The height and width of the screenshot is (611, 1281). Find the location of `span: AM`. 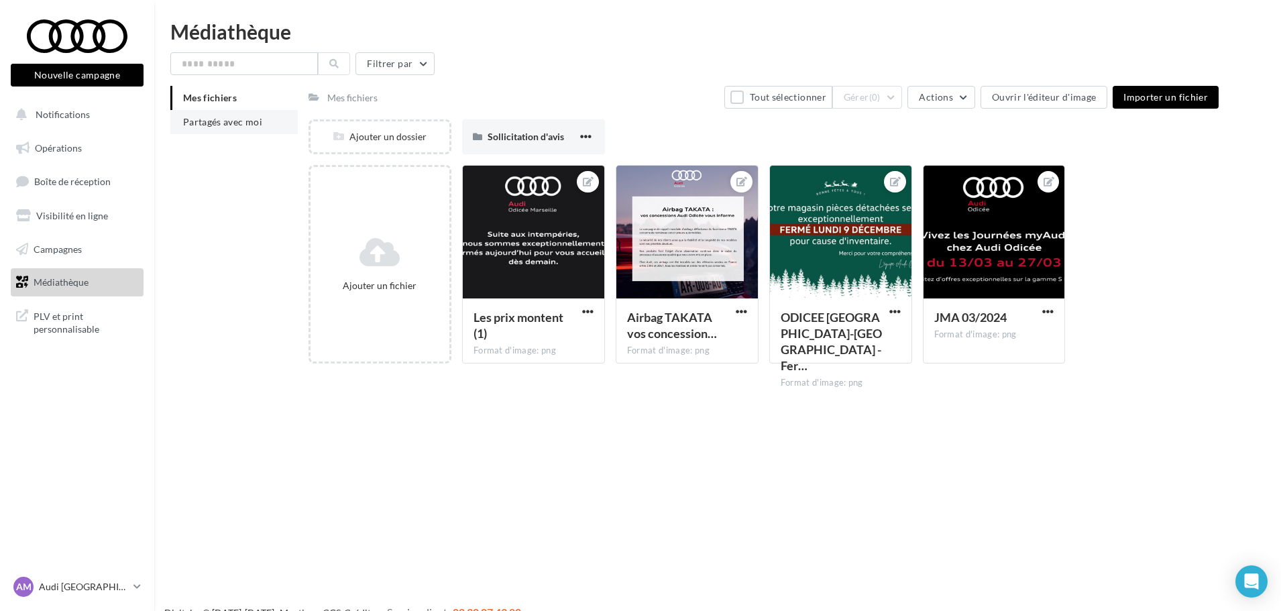

span: AM is located at coordinates (23, 587).